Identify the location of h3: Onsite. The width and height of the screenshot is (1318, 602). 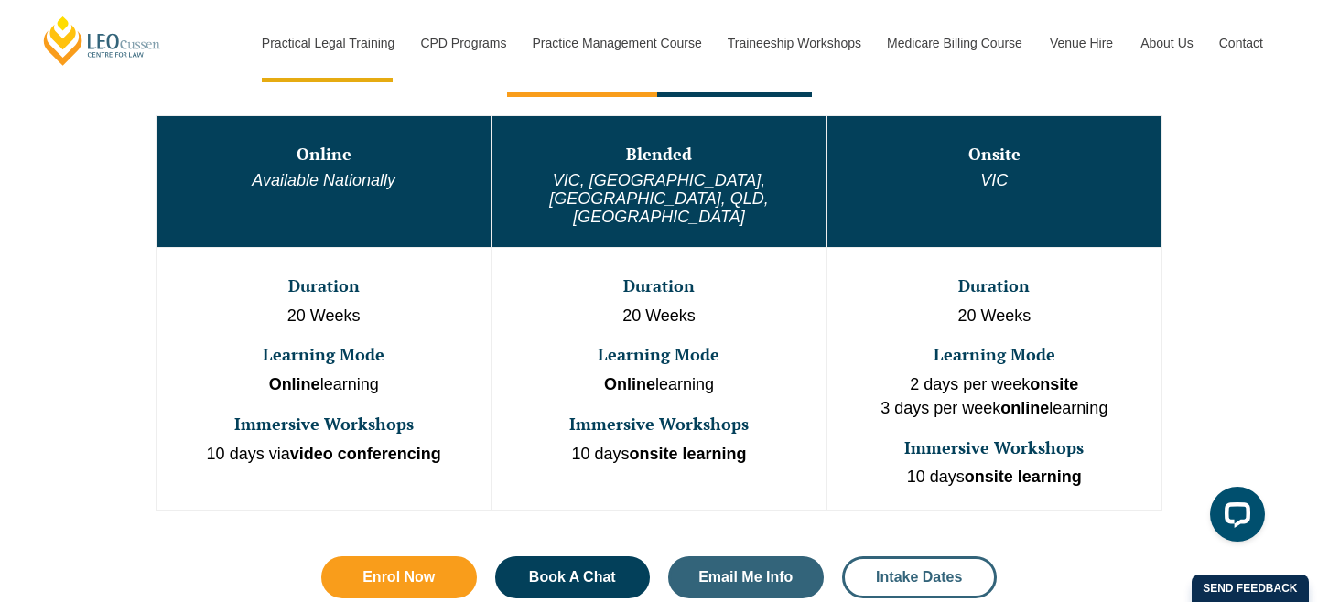
(994, 155).